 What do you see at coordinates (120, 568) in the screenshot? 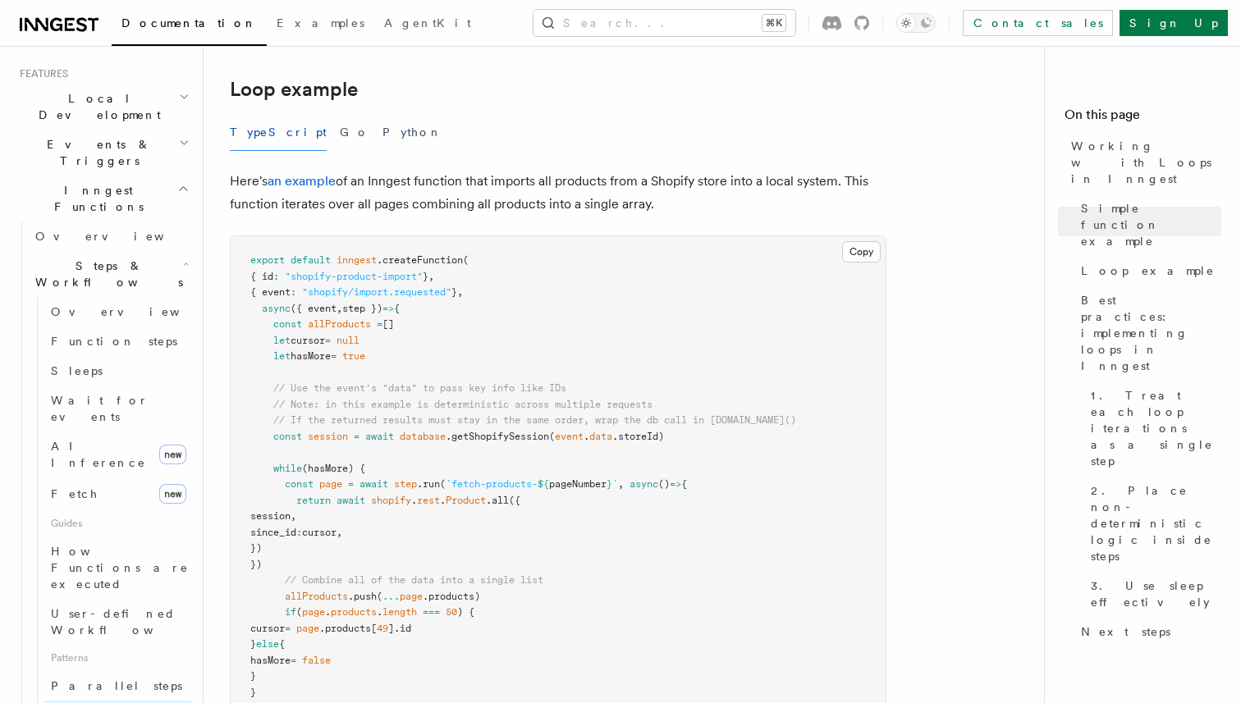
I see `span: How Functions are executed` at bounding box center [120, 568].